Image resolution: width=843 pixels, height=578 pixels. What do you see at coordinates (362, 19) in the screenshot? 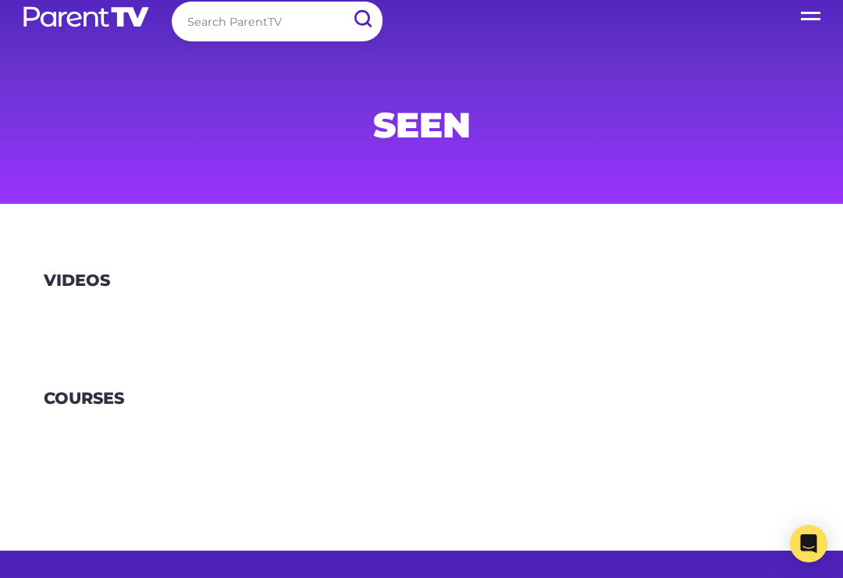
I see `input: Submit` at bounding box center [362, 19].